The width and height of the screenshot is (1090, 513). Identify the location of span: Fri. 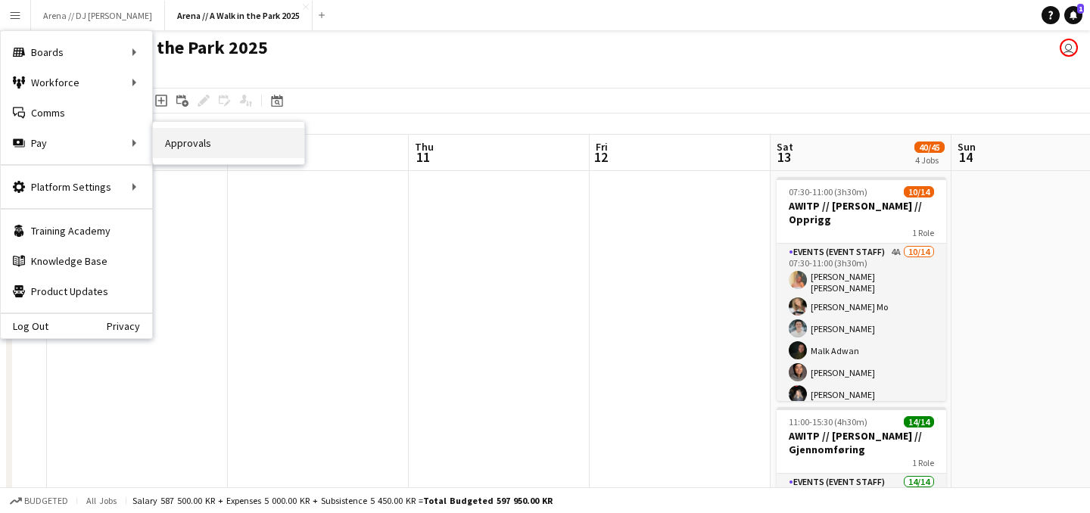
(602, 147).